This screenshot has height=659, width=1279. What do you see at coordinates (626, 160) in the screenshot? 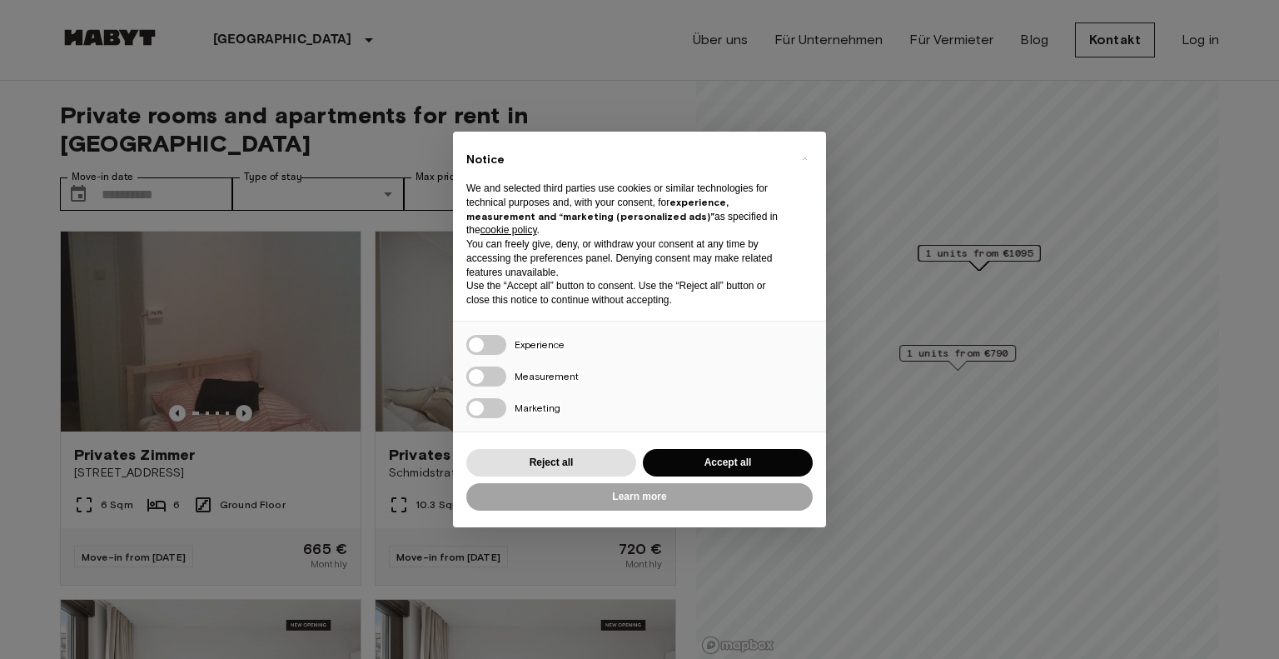
I see `h2: Notice` at bounding box center [626, 160].